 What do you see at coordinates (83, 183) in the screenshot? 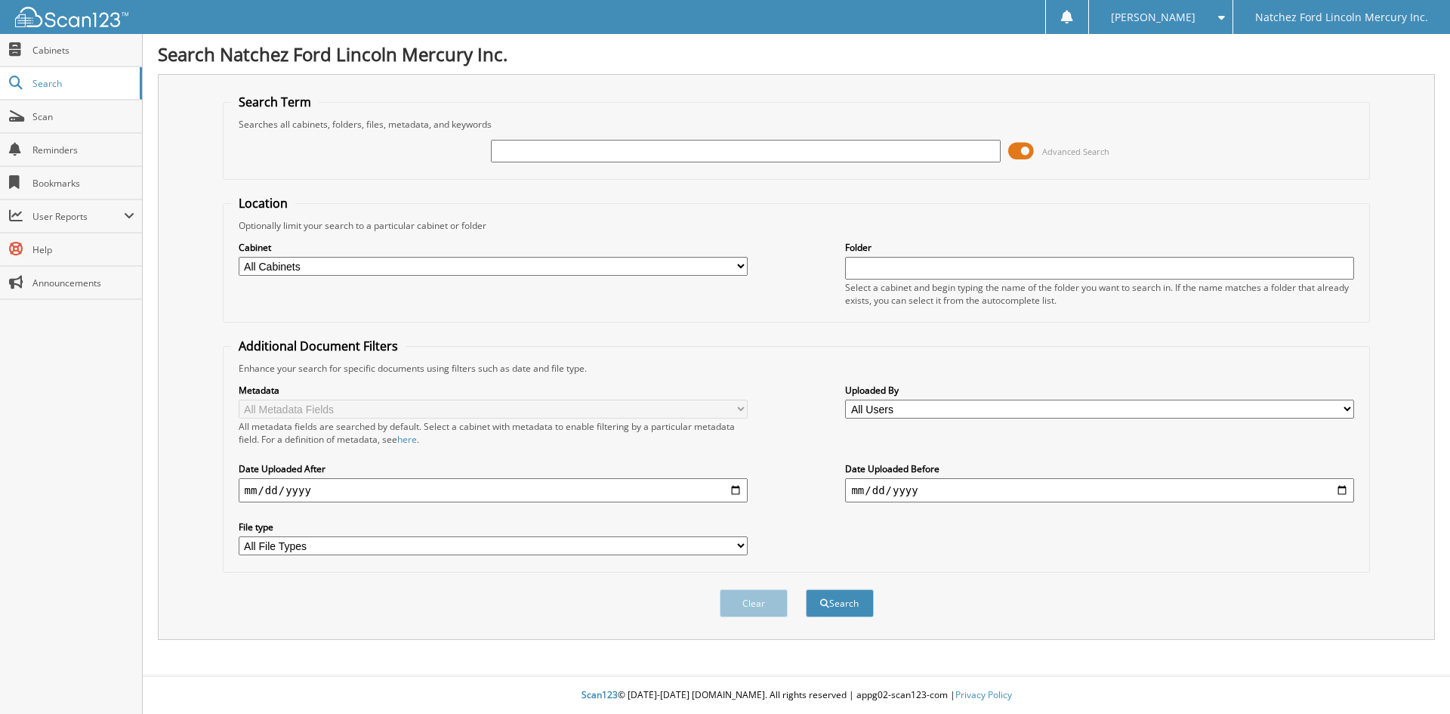
I see `span: Bookmarks` at bounding box center [83, 183].